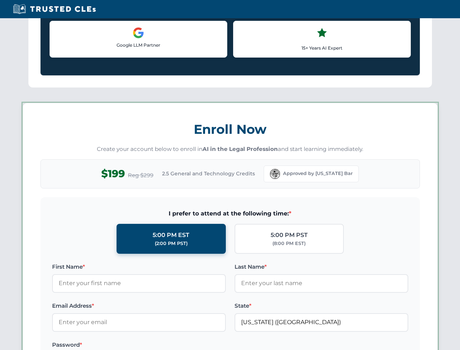  What do you see at coordinates (321, 306) in the screenshot?
I see `label: State` at bounding box center [321, 306].